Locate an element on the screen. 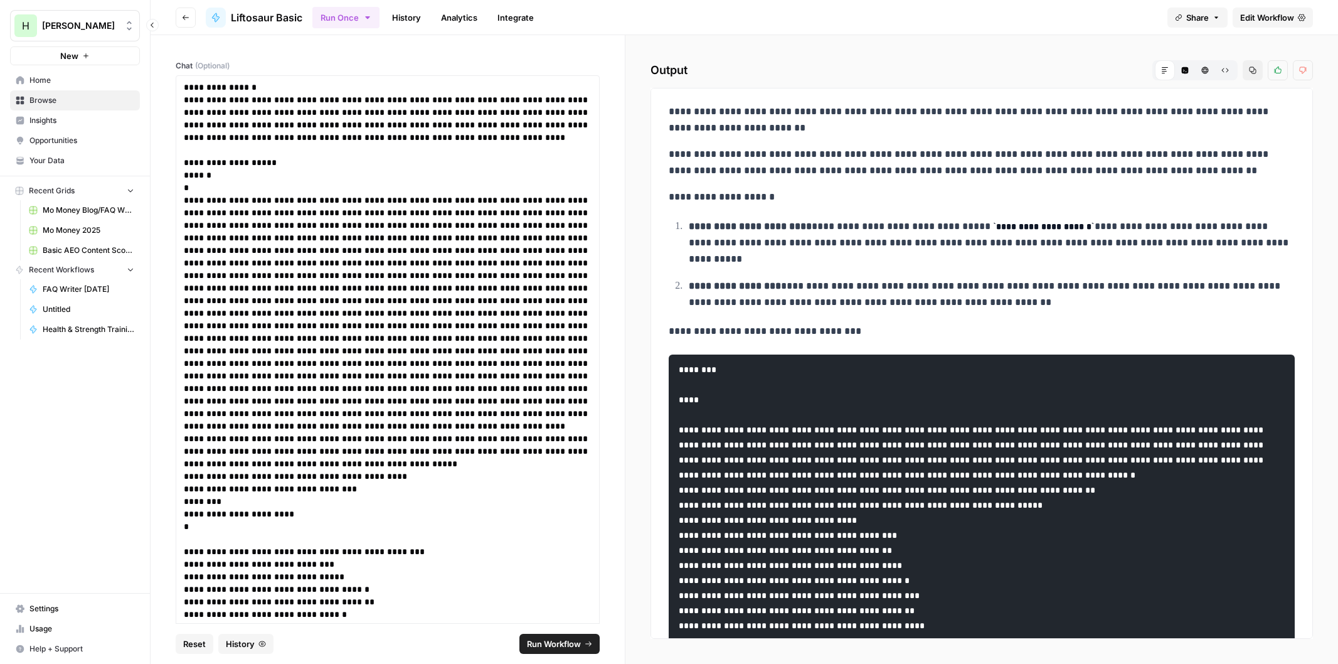 Image resolution: width=1338 pixels, height=664 pixels. span: Recent Grids is located at coordinates (51, 191).